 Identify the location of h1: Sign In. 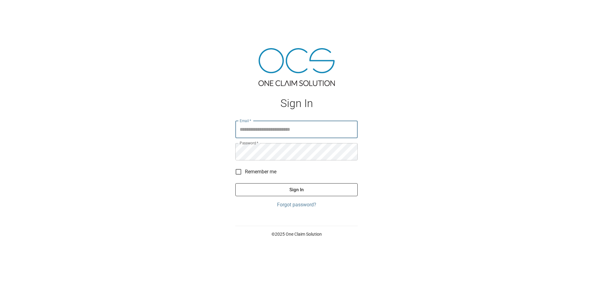
(296, 103).